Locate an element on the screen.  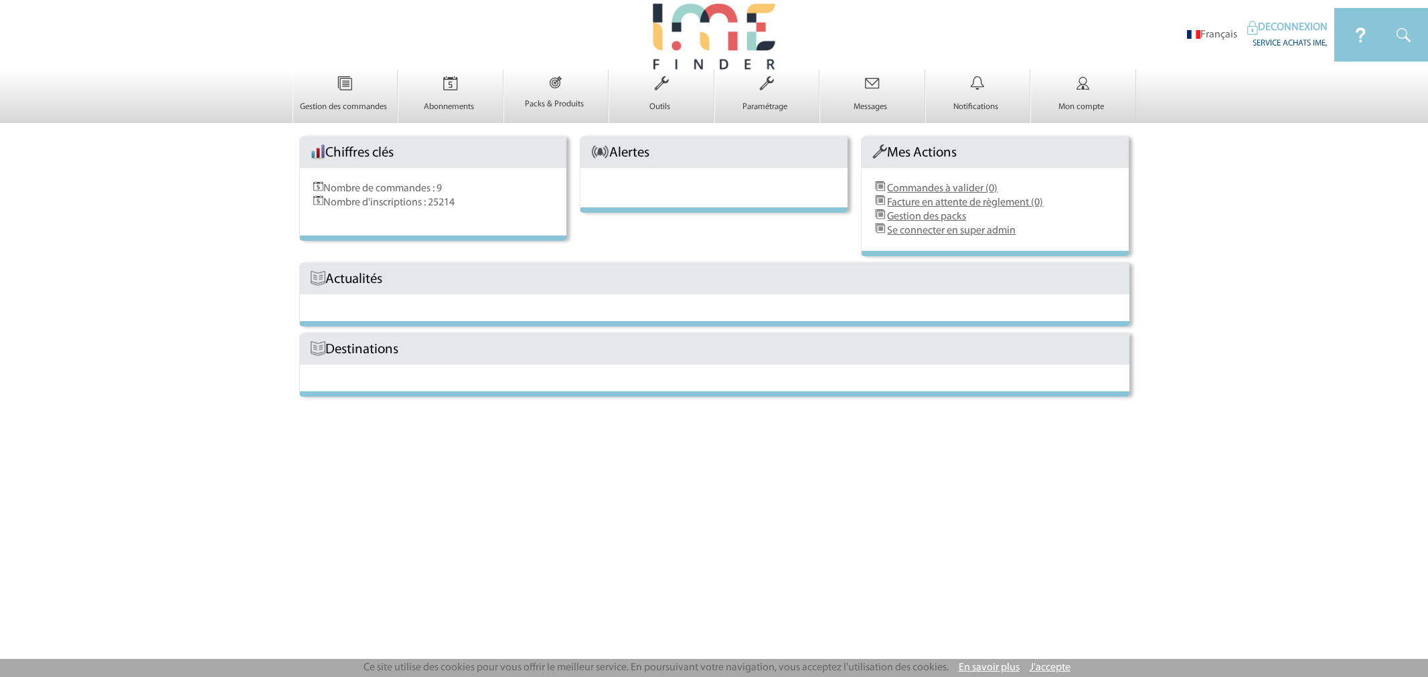
a: Facture en attente de règlement (0) is located at coordinates (964, 203).